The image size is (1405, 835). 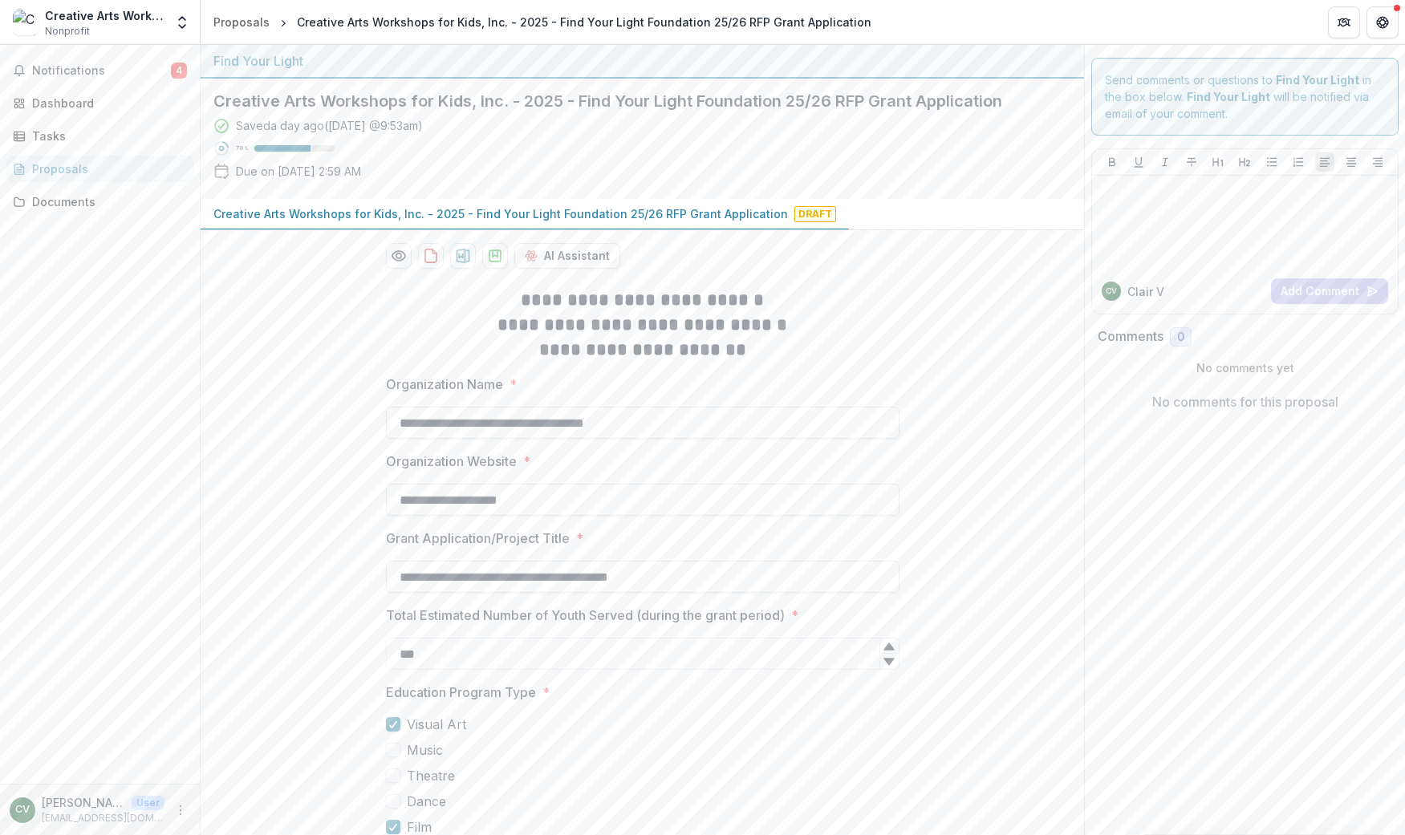 I want to click on button: Partners, so click(x=1344, y=22).